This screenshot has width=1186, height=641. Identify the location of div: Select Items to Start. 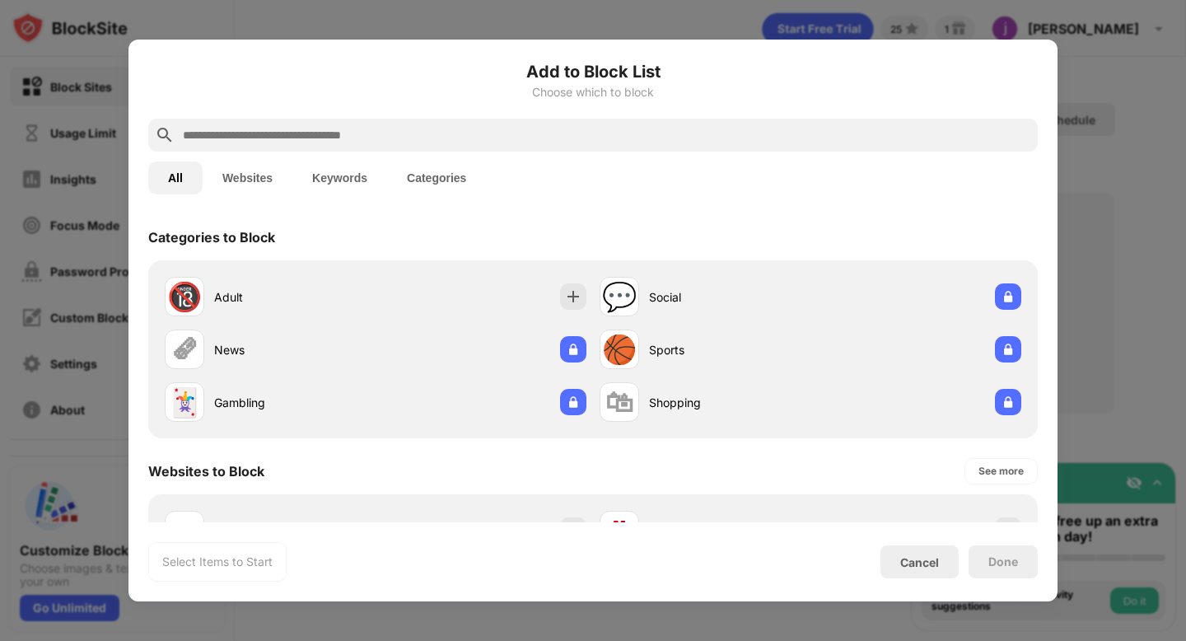
(217, 561).